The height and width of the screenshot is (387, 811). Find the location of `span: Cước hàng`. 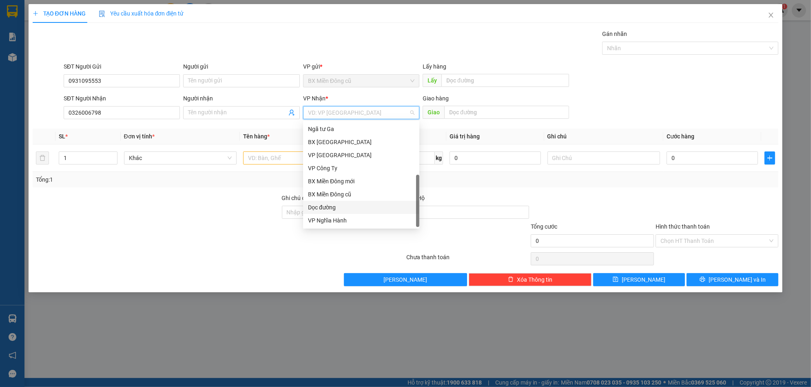

span: Cước hàng is located at coordinates (680, 136).